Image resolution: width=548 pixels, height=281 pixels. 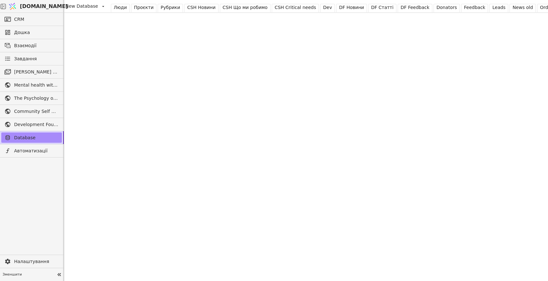 I want to click on a: CRM, so click(x=31, y=19).